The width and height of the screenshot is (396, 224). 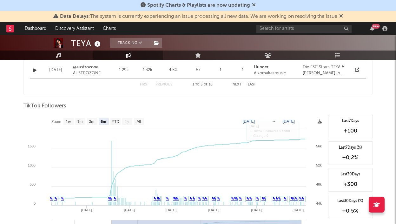 I want to click on button: 99+, so click(x=372, y=29).